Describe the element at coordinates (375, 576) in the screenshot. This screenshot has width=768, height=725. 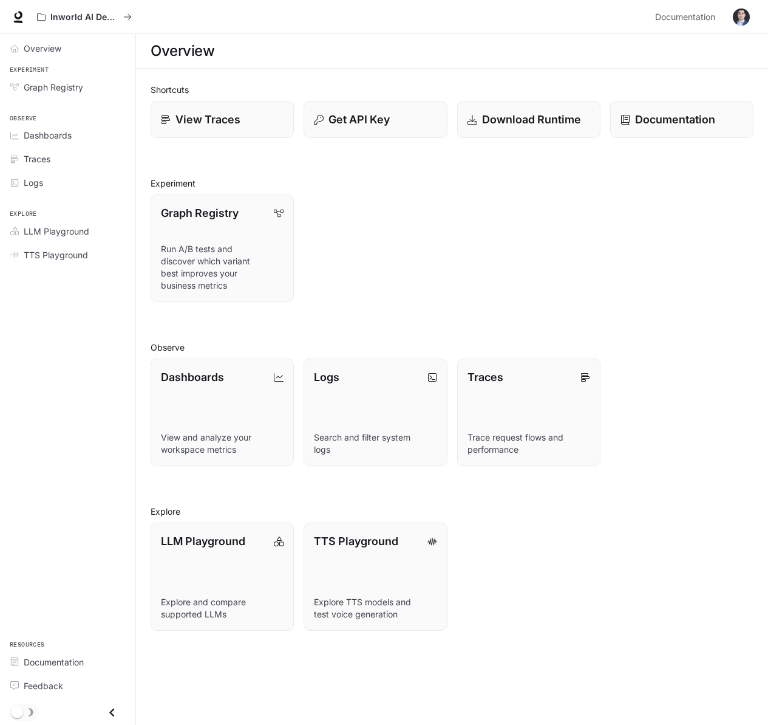
I see `a: TTS PlaygroundExplore TTS models and test voice generation` at that location.